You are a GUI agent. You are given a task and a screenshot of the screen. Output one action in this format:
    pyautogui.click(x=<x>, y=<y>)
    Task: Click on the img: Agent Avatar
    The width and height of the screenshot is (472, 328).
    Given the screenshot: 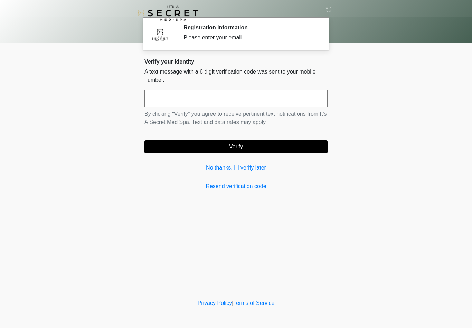 What is the action you would take?
    pyautogui.click(x=160, y=35)
    